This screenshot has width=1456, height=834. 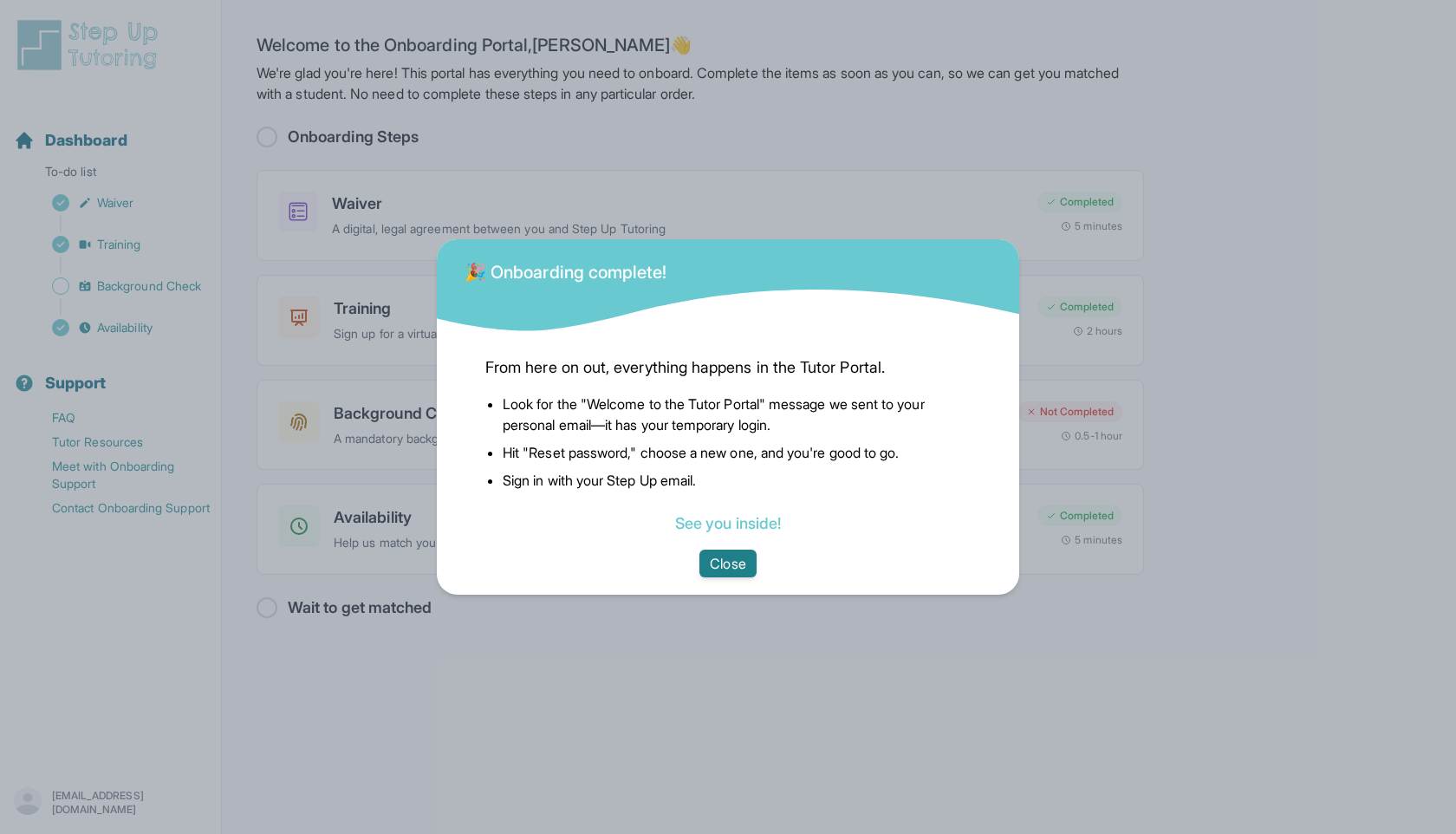 What do you see at coordinates (727, 563) in the screenshot?
I see `button: Close` at bounding box center [727, 563].